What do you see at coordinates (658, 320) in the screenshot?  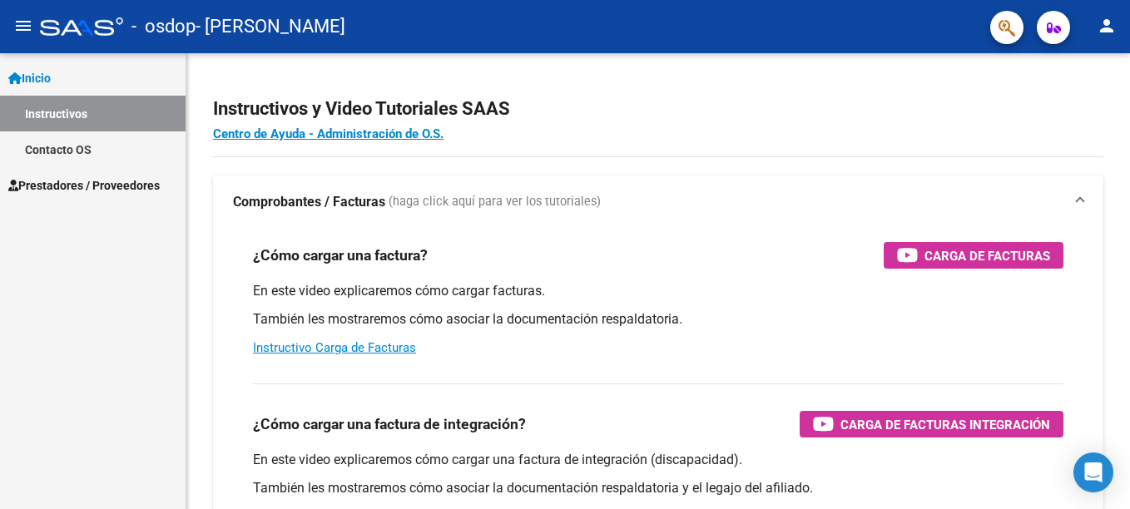 I see `p: También les mostraremos cómo asociar la documentación respaldatoria.` at bounding box center [658, 320].